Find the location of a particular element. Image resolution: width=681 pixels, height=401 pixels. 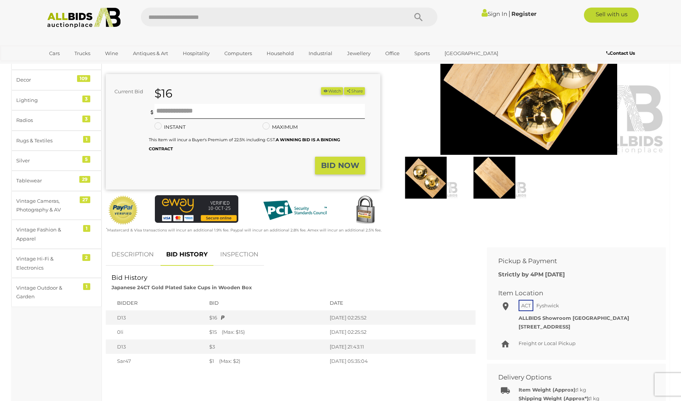

a: Lighting 3 is located at coordinates (56, 100).